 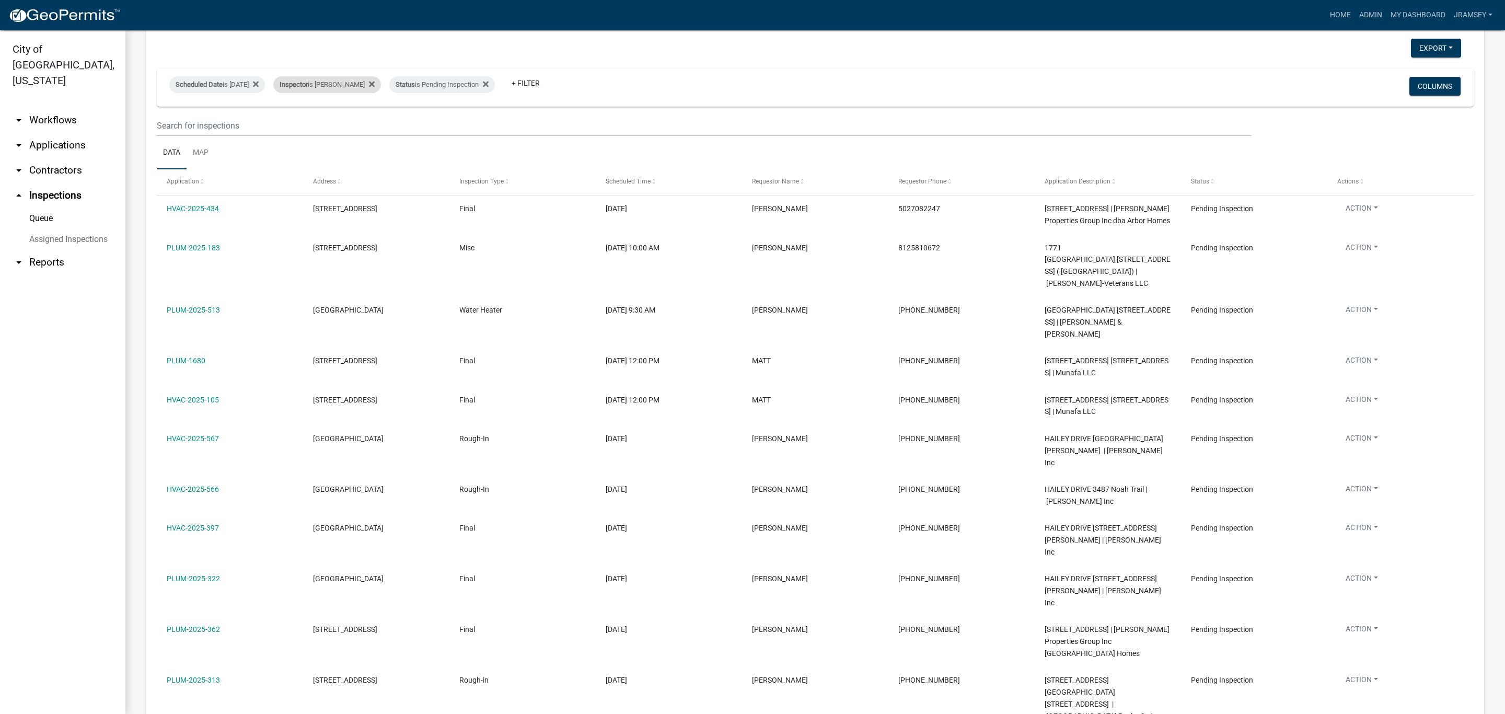 I want to click on span: MATT, so click(x=761, y=400).